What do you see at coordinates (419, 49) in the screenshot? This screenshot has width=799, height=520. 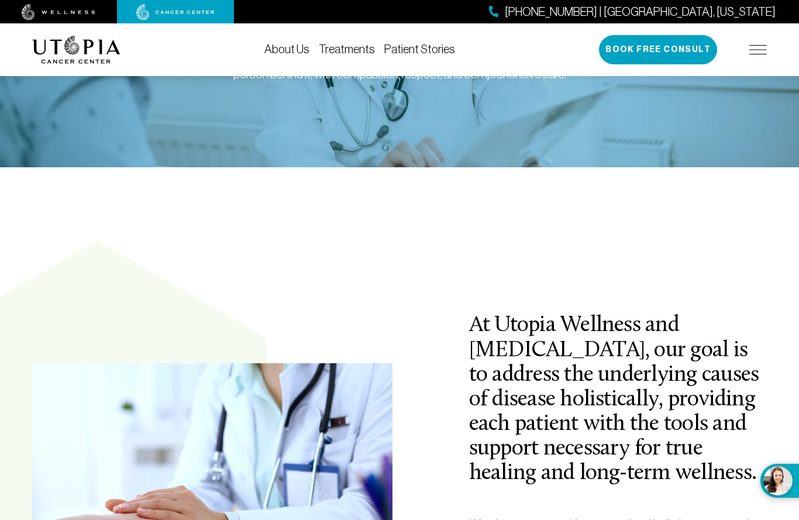 I see `a: Patient Stories` at bounding box center [419, 49].